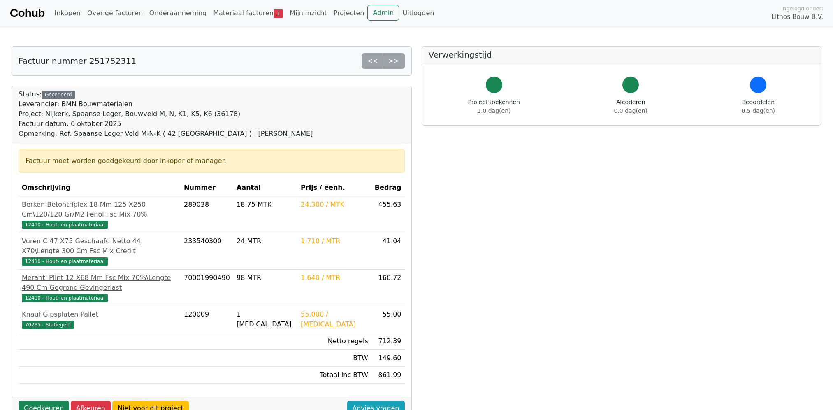  Describe the element at coordinates (334, 375) in the screenshot. I see `td: Totaal inc BTW` at that location.